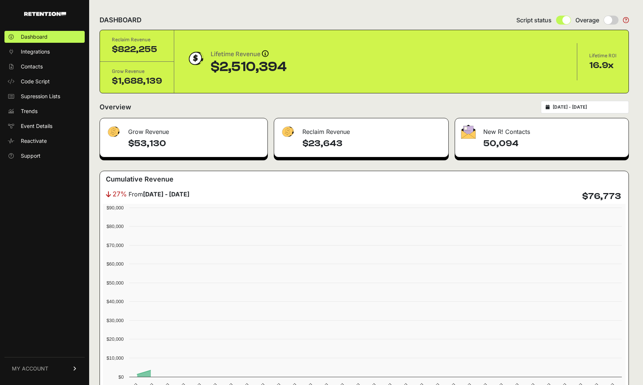 This screenshot has height=385, width=643. What do you see at coordinates (115, 339) in the screenshot?
I see `text: $20,000` at bounding box center [115, 339].